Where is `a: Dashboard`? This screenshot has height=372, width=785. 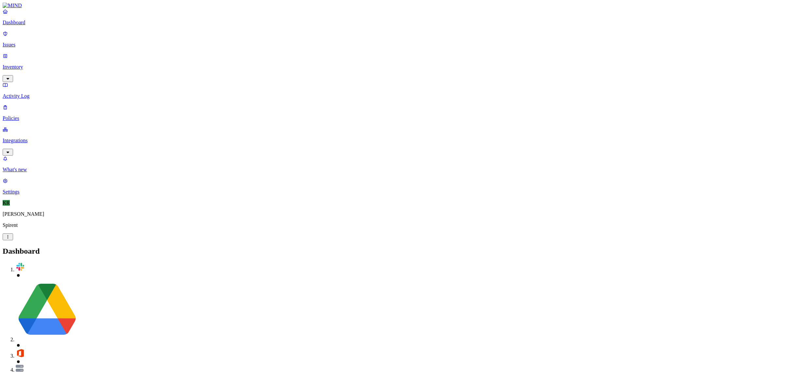 a: Dashboard is located at coordinates (392, 17).